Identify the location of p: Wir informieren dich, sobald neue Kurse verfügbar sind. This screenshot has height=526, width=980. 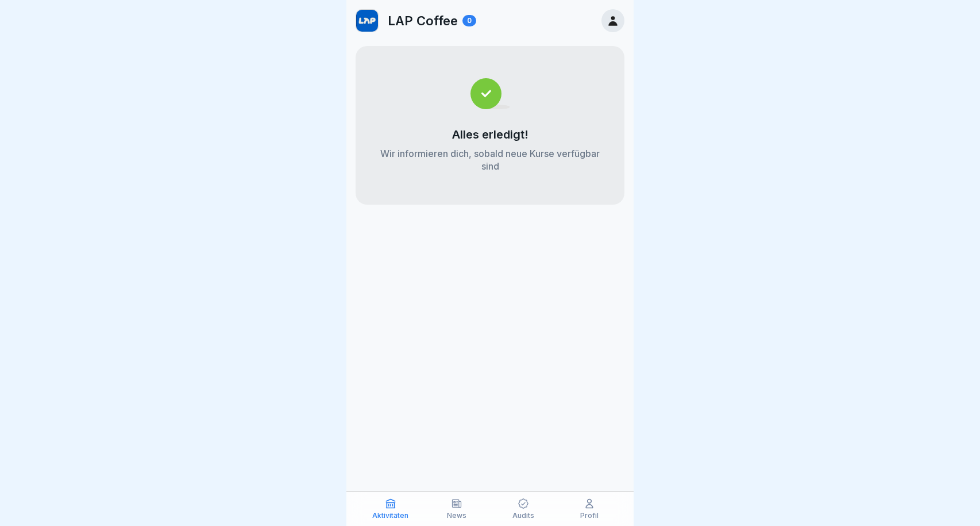
(490, 160).